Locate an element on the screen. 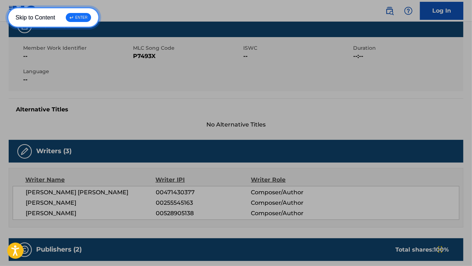 Image resolution: width=472 pixels, height=266 pixels. div: Total shares: is located at coordinates (422, 250).